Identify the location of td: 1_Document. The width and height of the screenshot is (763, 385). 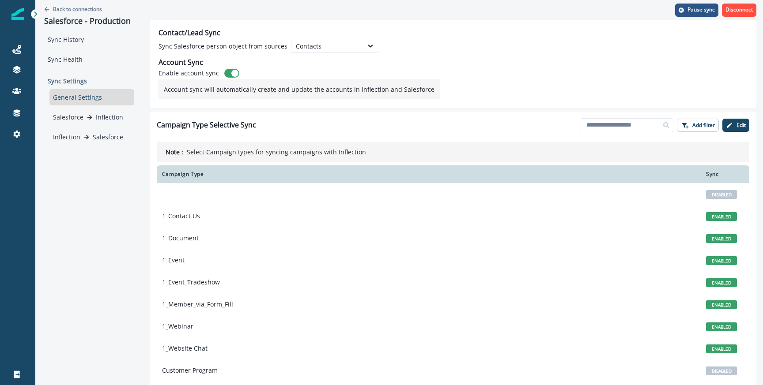
(429, 238).